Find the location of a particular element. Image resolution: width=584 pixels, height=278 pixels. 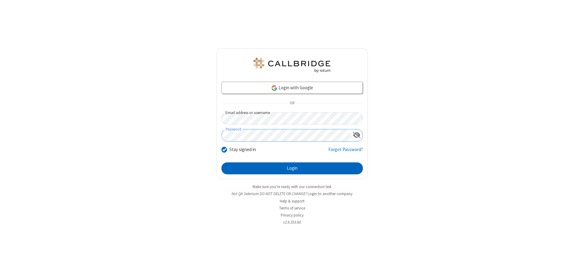

a: Terms of service is located at coordinates (292, 208).